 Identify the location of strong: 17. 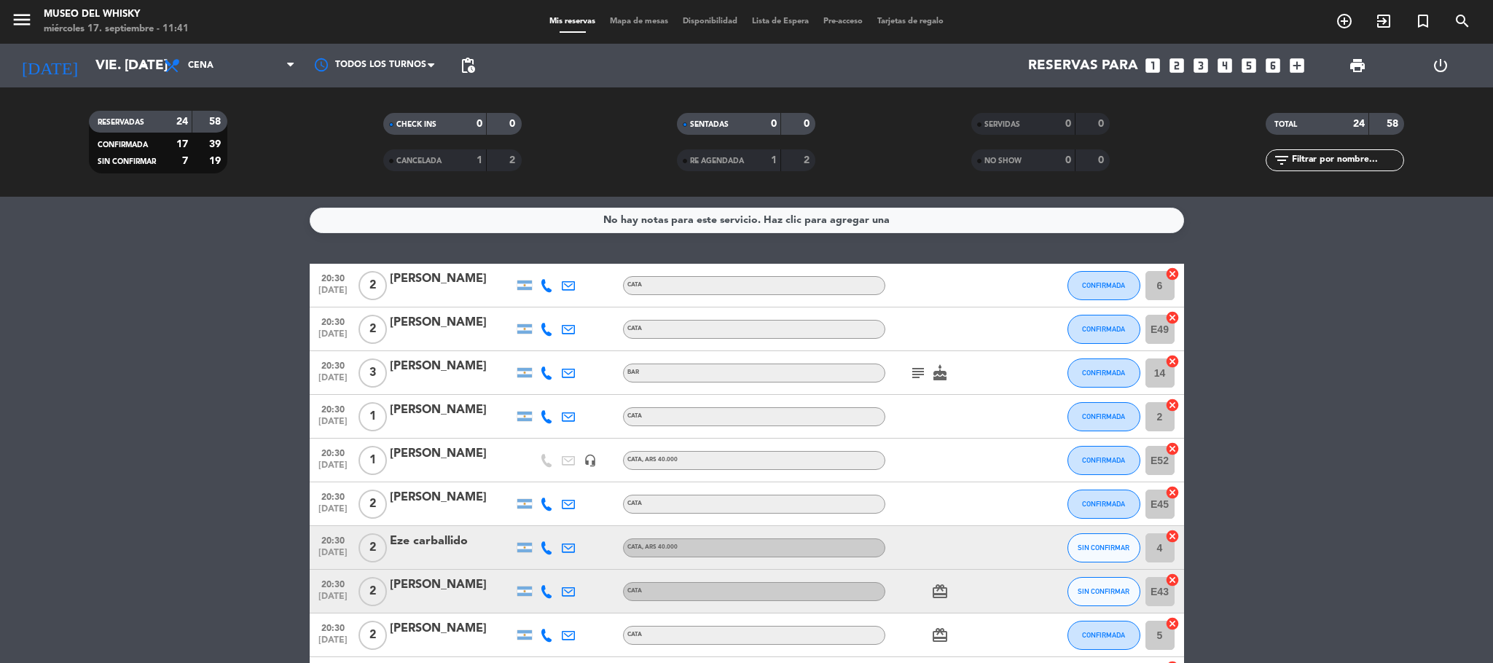
(182, 144).